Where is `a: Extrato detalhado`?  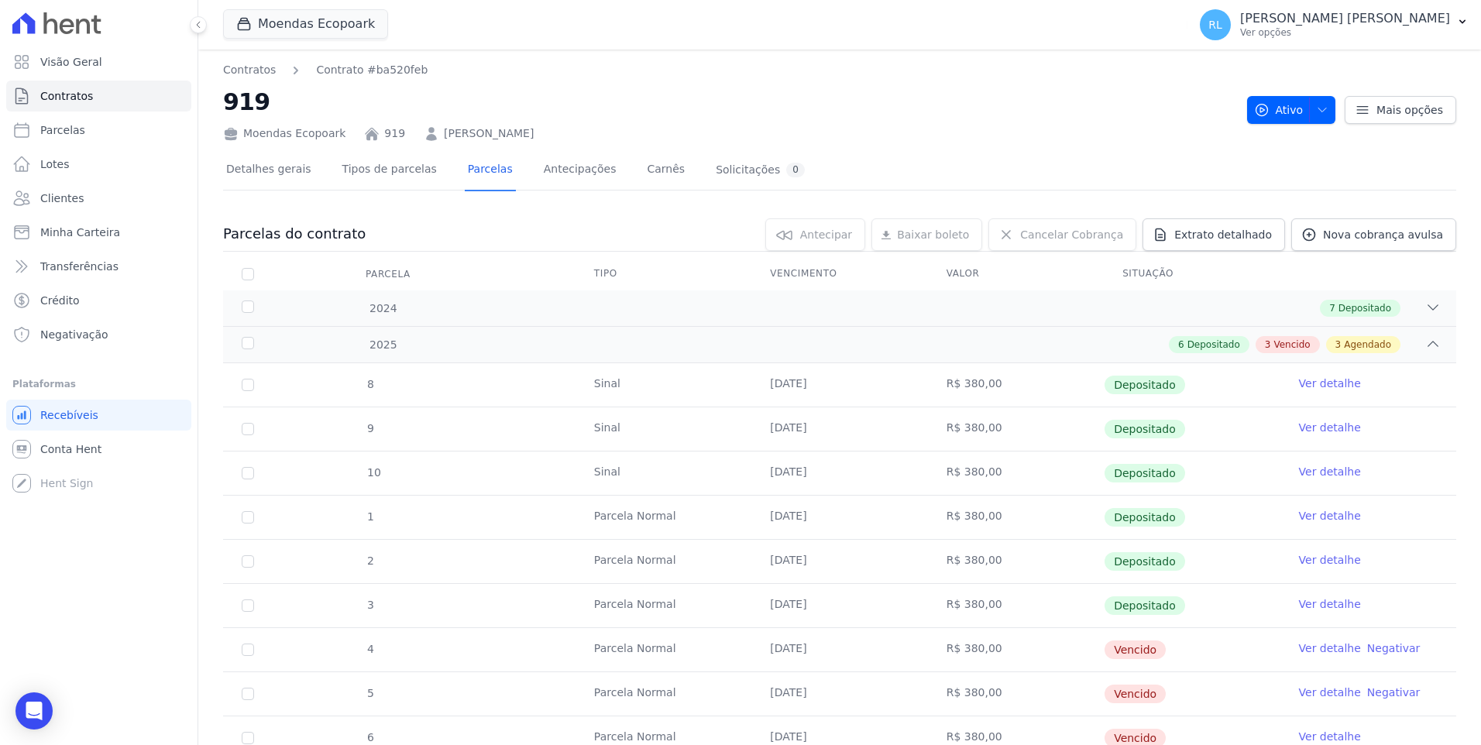
a: Extrato detalhado is located at coordinates (1214, 235).